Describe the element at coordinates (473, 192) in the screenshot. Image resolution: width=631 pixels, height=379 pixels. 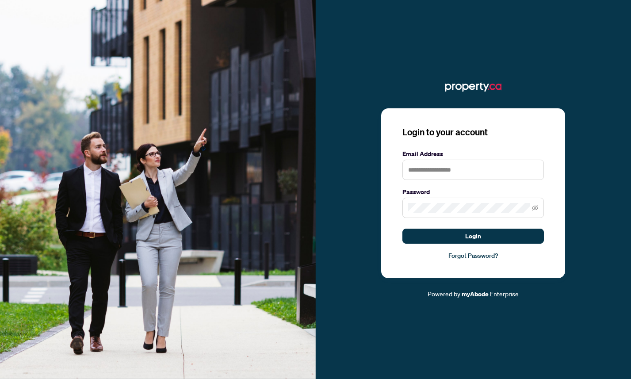
I see `label: Password` at that location.